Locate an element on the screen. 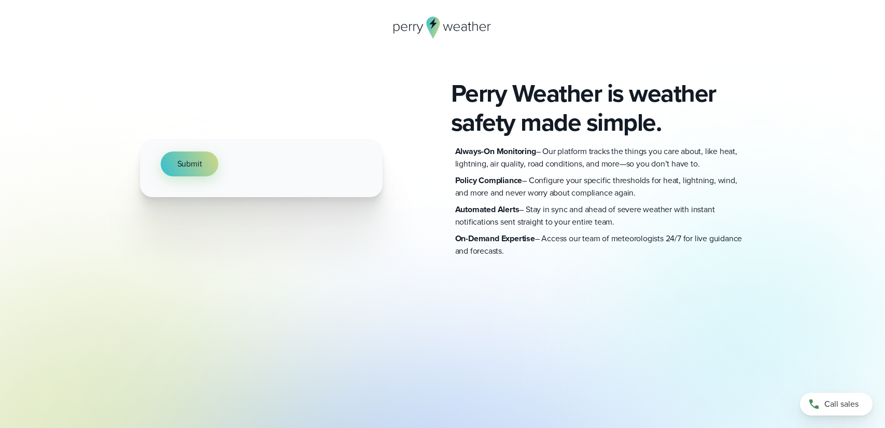  strong: Always-On Monitoring is located at coordinates (496, 151).